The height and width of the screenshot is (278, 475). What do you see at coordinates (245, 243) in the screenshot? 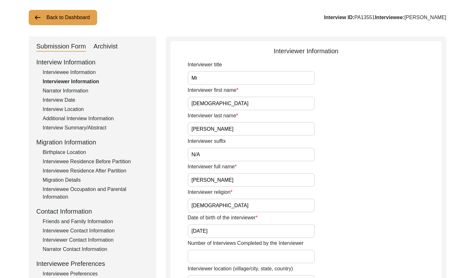
I see `label: Number of Interviews Completed by the Interviewer` at bounding box center [245, 243].